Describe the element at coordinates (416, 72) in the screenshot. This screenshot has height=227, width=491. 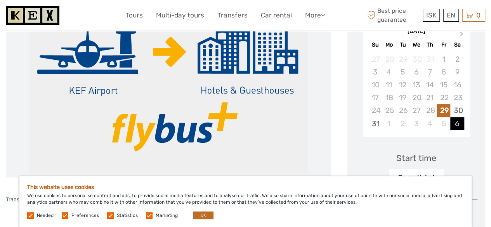
I see `div: Not available Wednesday, August 6th, 2025` at that location.